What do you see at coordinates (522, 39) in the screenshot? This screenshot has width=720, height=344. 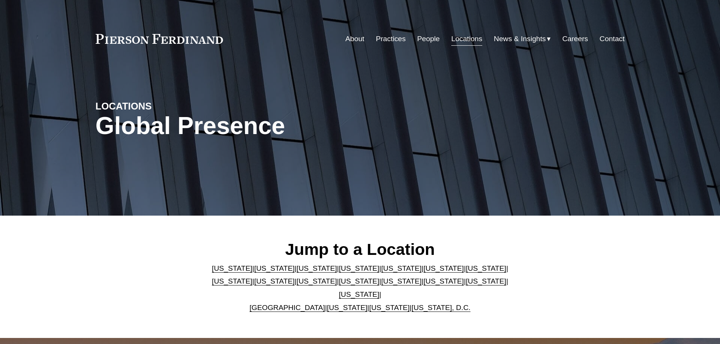 I see `a: folder dropdown` at bounding box center [522, 39].